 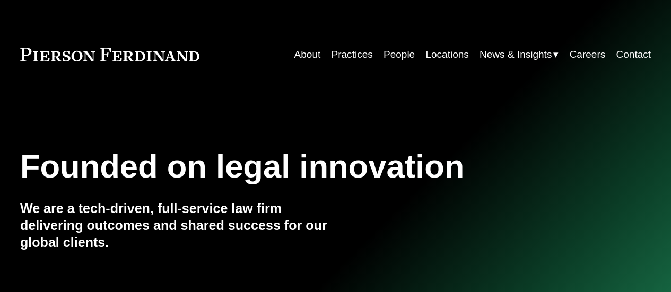 I want to click on a: Contact, so click(x=634, y=55).